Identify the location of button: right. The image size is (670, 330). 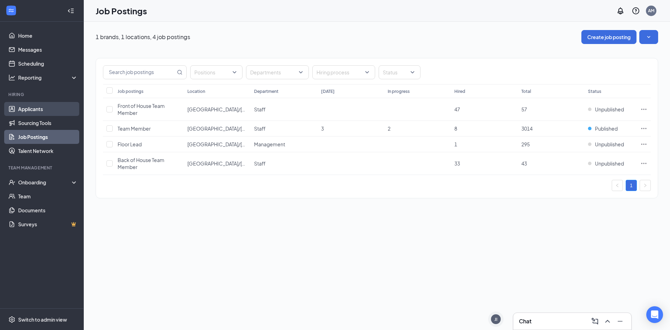
(645, 185).